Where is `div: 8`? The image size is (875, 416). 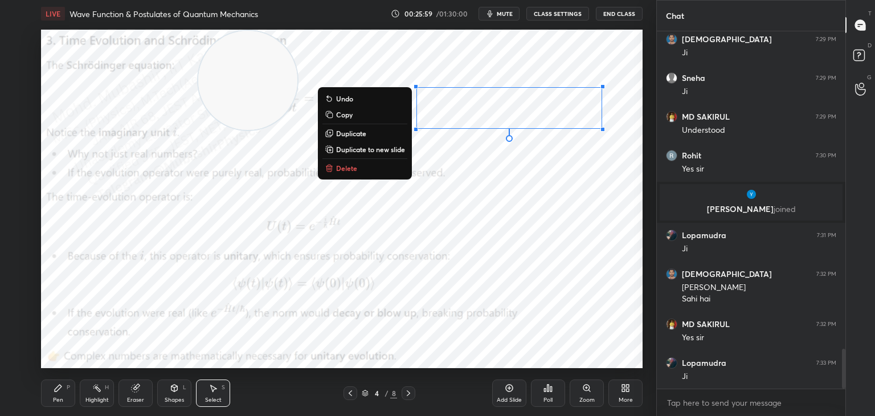 div: 8 is located at coordinates (393, 393).